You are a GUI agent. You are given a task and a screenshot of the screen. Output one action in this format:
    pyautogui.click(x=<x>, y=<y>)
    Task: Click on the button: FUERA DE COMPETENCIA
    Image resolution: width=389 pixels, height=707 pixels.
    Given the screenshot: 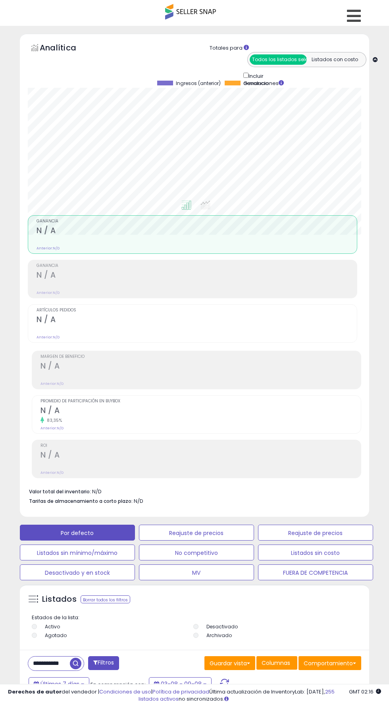 What is the action you would take?
    pyautogui.click(x=316, y=572)
    